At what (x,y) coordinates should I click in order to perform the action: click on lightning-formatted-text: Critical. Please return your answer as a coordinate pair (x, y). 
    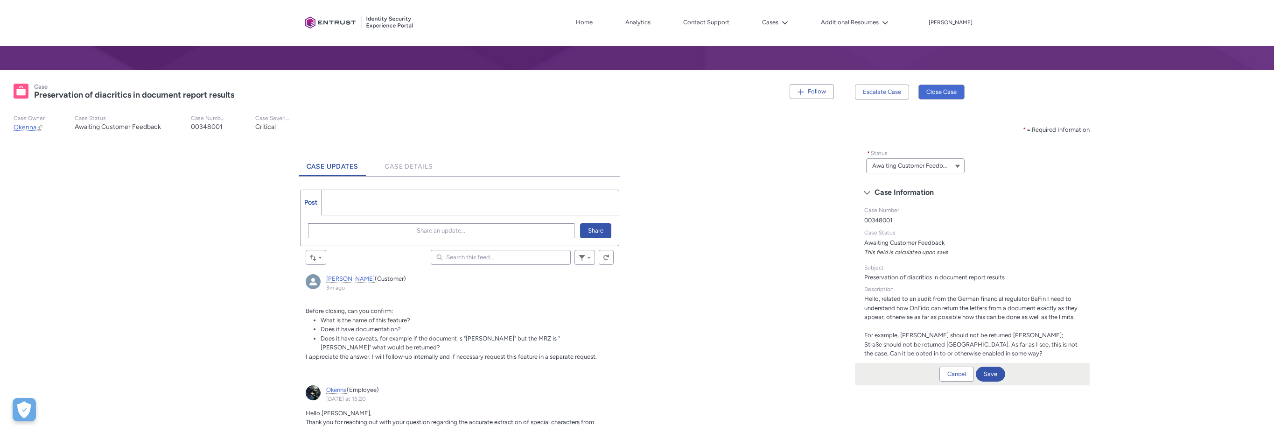
    Looking at the image, I should click on (265, 126).